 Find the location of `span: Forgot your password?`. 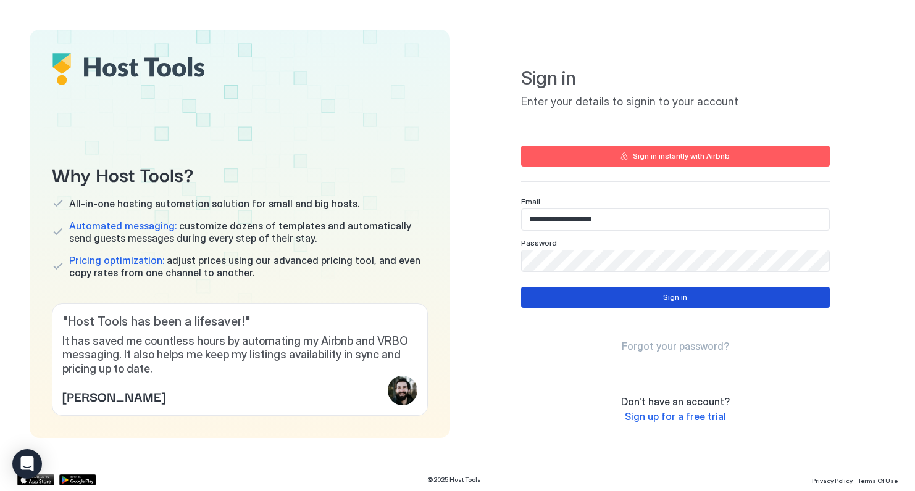

span: Forgot your password? is located at coordinates (675, 346).